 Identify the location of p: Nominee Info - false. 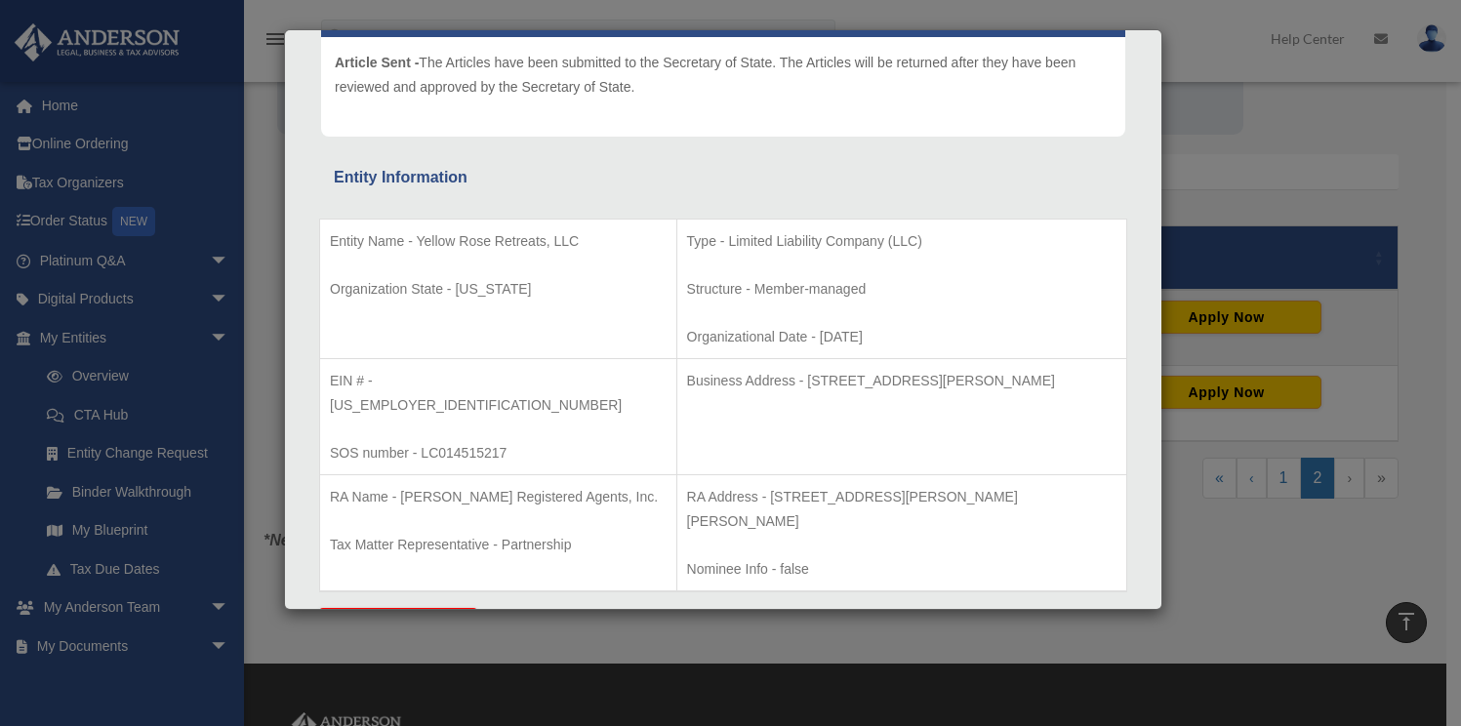
(902, 569).